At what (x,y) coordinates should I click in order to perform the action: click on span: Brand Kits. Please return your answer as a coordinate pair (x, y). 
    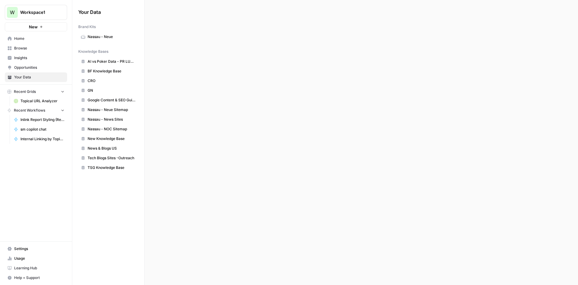
    Looking at the image, I should click on (87, 27).